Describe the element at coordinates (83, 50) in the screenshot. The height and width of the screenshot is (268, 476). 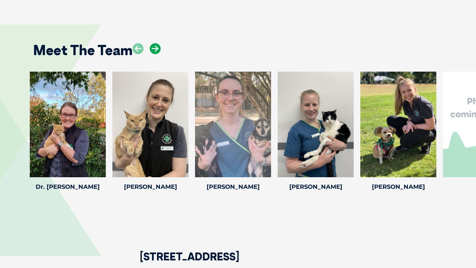
I see `h2: Meet The Team` at that location.